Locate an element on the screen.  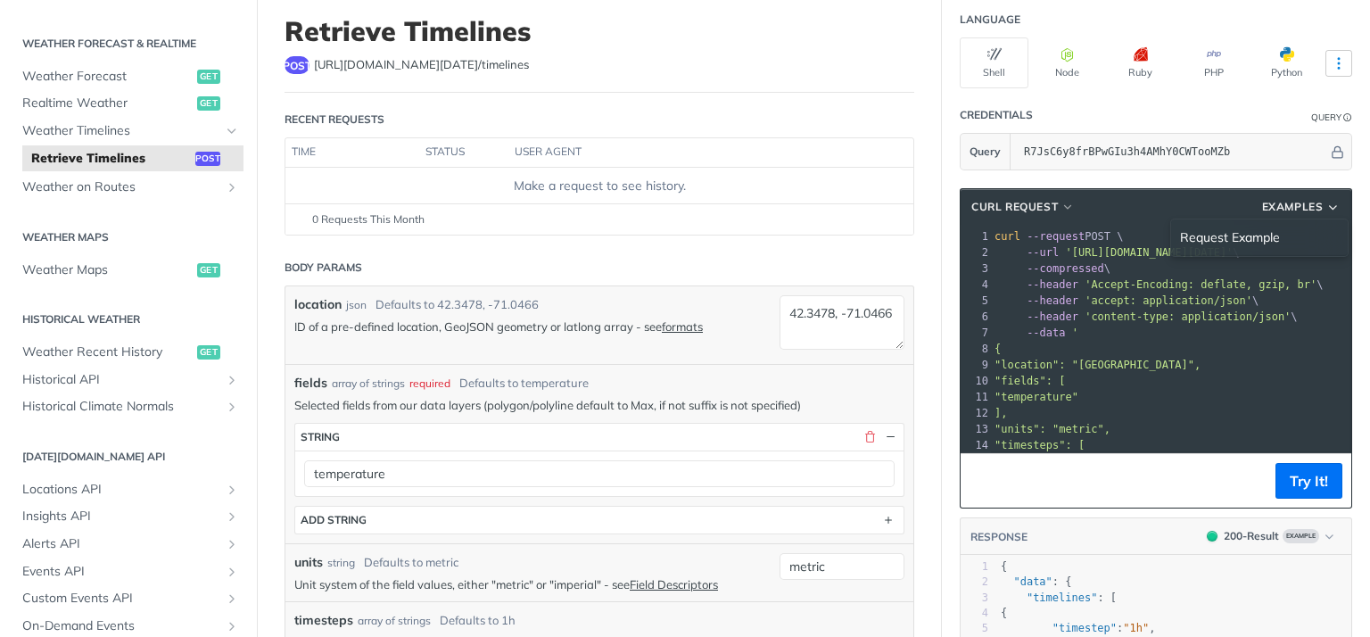
div: array of strings is located at coordinates (394, 621).